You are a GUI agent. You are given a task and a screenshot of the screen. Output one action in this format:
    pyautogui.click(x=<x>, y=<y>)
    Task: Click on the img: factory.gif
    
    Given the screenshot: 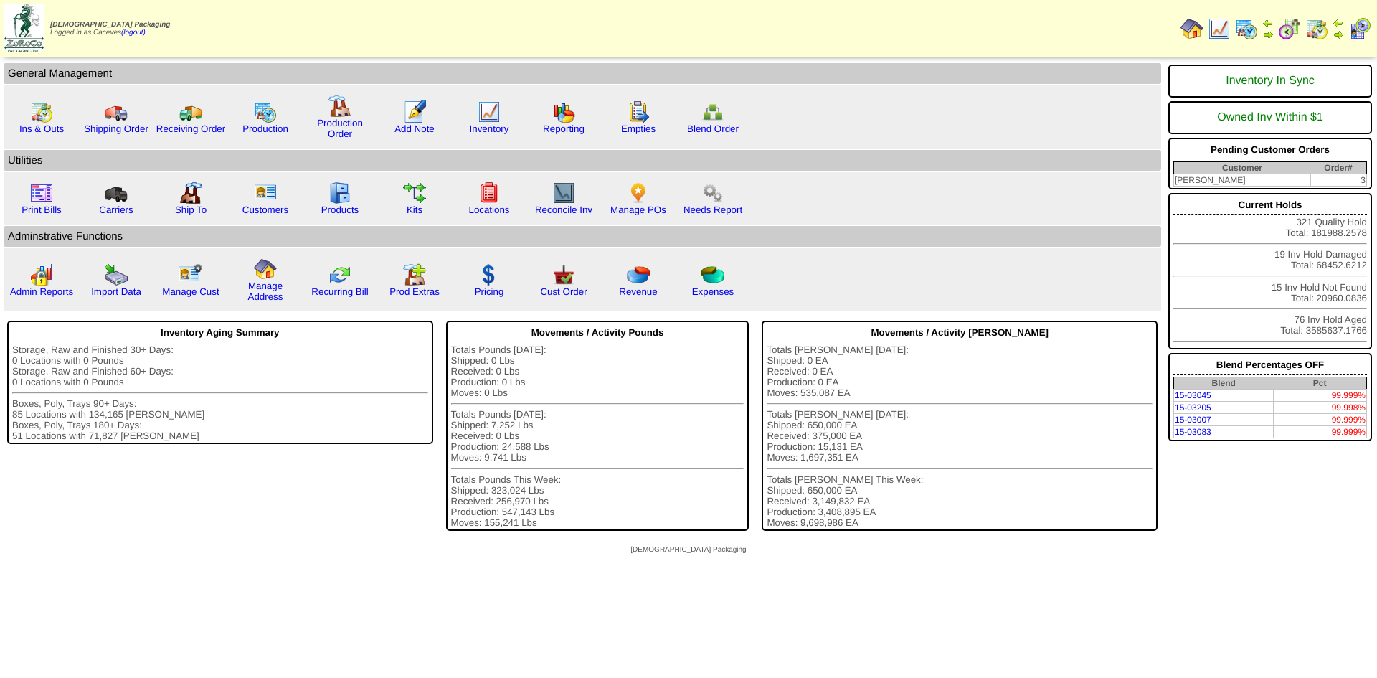 What is the action you would take?
    pyautogui.click(x=340, y=106)
    